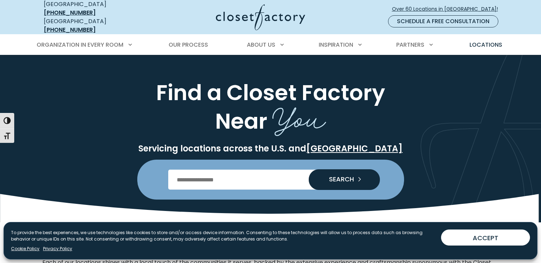 Image resolution: width=541 pixels, height=263 pixels. I want to click on span: About Us, so click(261, 44).